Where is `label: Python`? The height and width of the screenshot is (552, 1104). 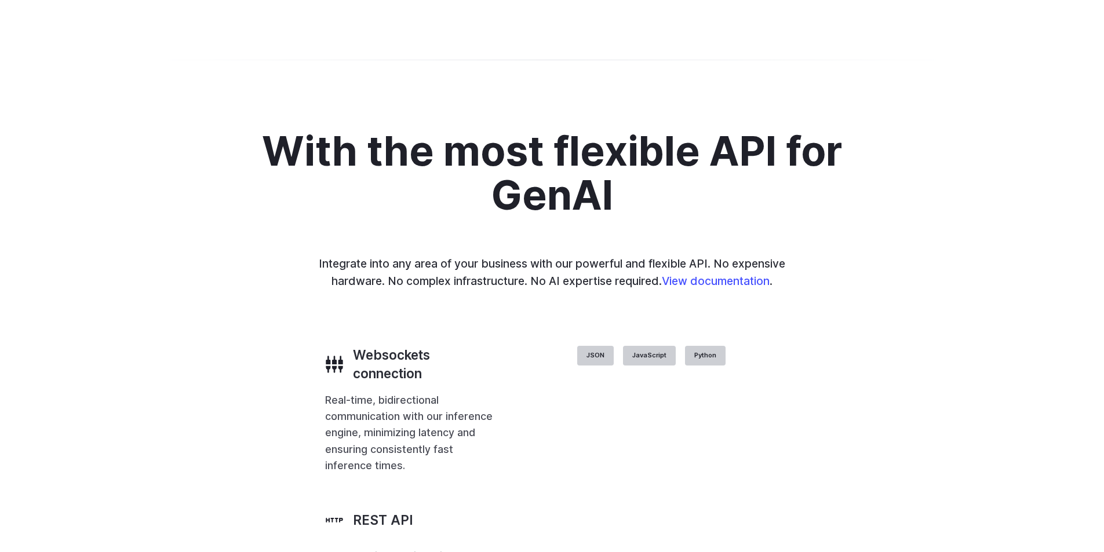 label: Python is located at coordinates (705, 356).